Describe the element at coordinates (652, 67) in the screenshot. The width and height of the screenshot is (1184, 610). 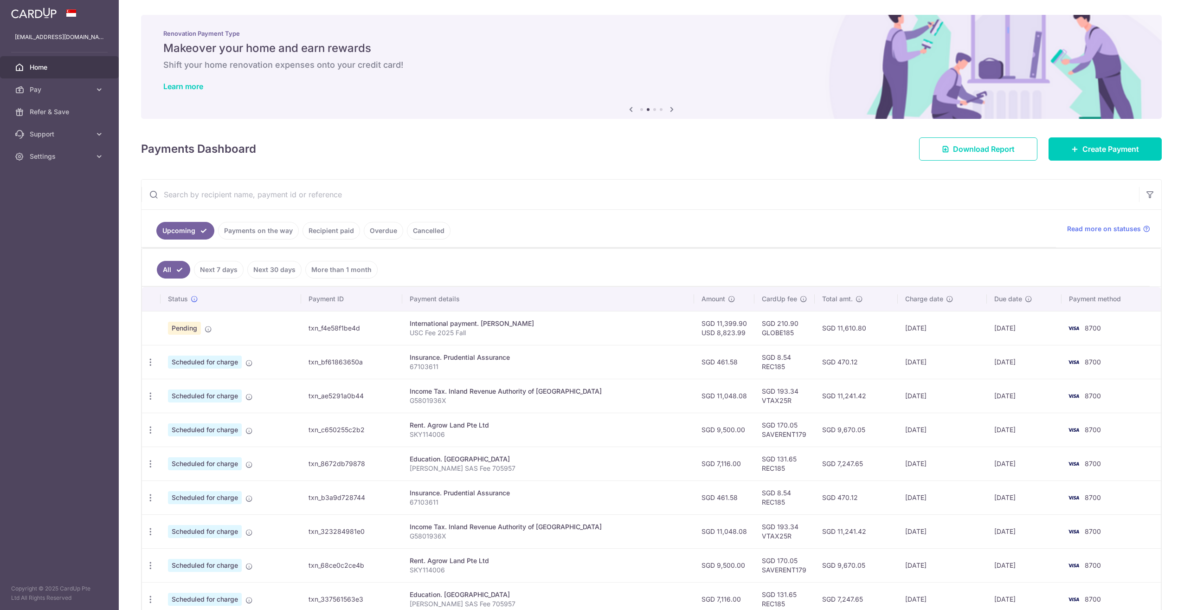
I see `img: Renovation banner` at that location.